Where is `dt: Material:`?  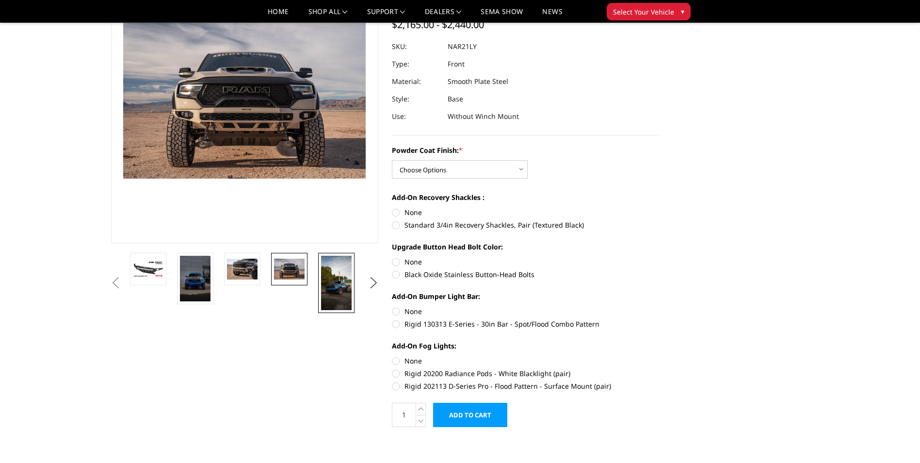 dt: Material: is located at coordinates (416, 81).